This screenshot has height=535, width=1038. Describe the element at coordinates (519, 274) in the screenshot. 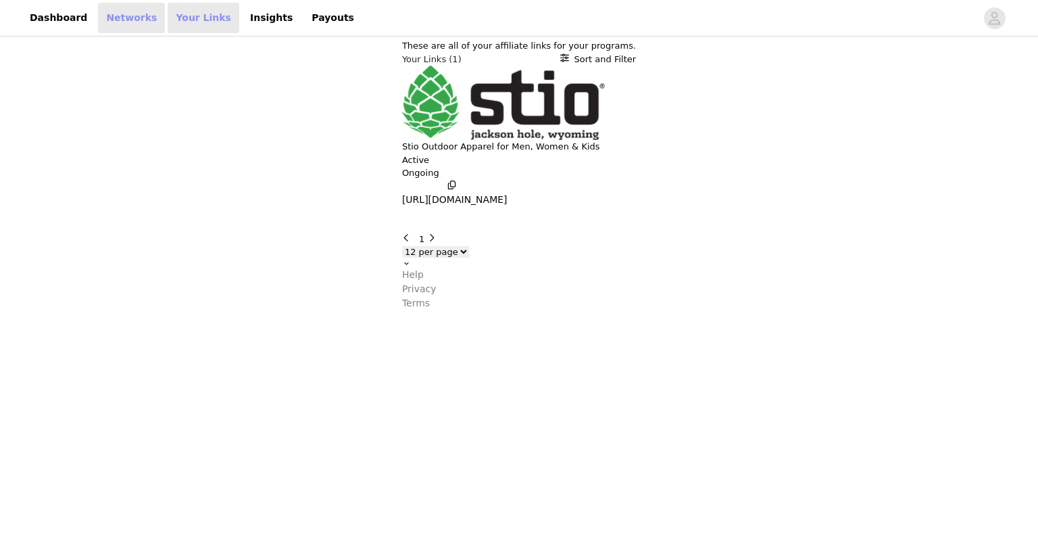

I see `a: Help` at that location.